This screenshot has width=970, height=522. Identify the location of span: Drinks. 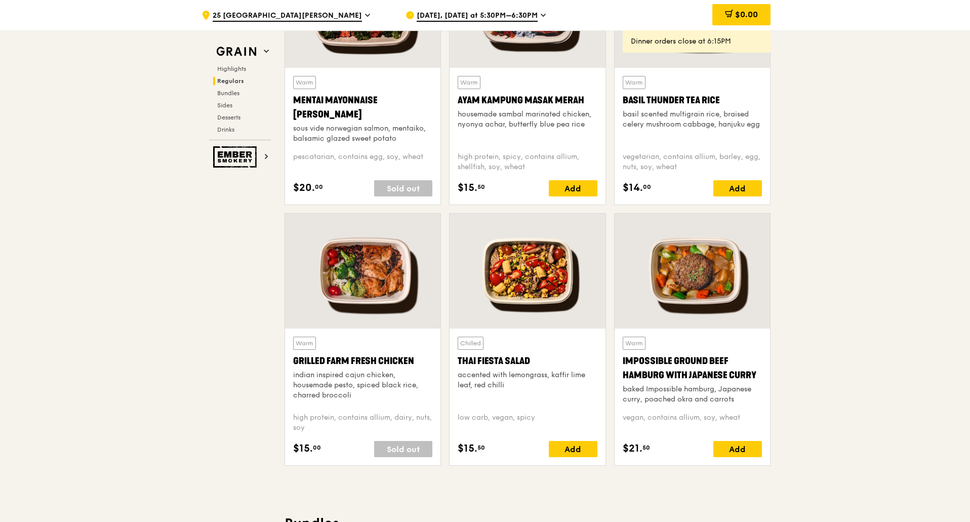
(226, 130).